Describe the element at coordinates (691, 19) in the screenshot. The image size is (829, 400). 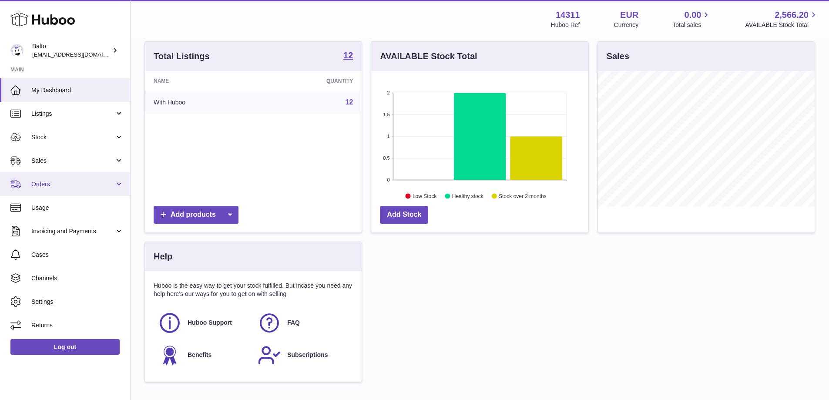
I see `a: 0.00 Total sales` at that location.